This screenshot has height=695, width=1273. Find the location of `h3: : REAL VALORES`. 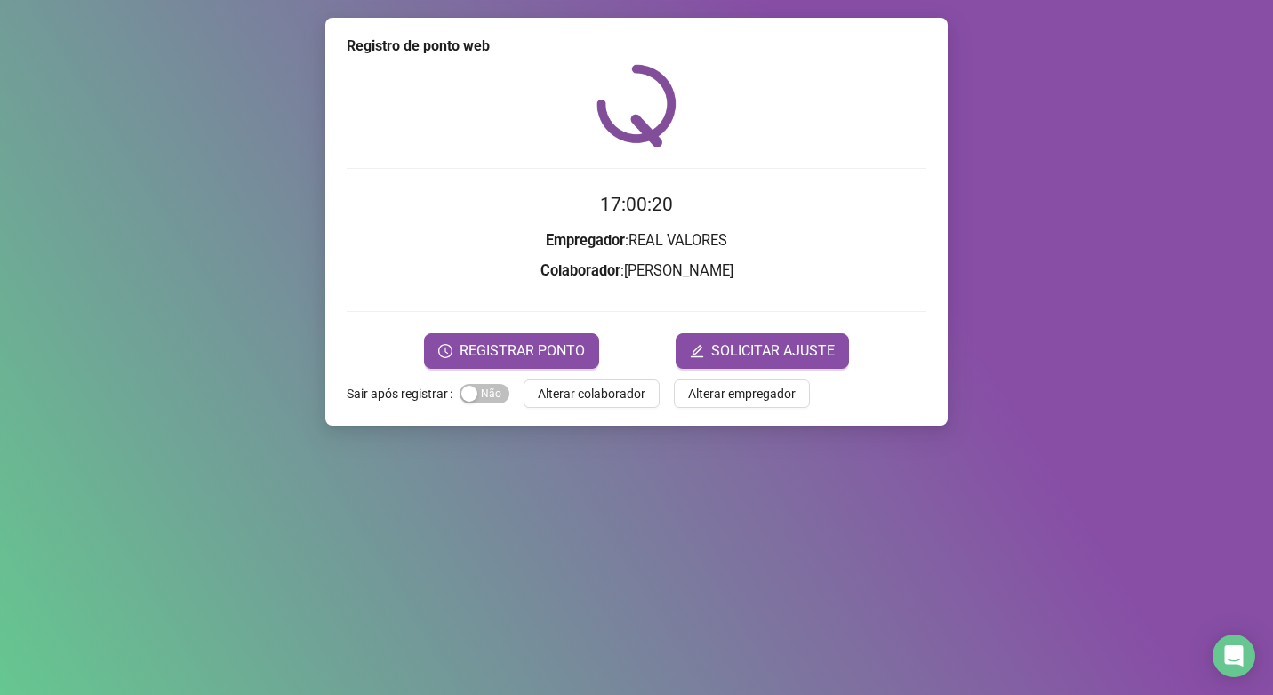

h3: : REAL VALORES is located at coordinates (636, 241).